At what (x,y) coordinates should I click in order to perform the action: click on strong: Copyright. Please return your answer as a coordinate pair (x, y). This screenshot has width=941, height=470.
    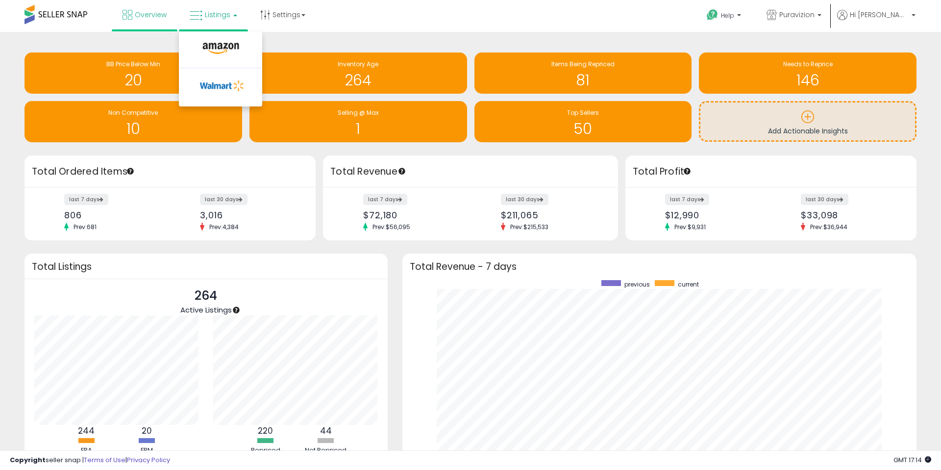
    Looking at the image, I should click on (27, 459).